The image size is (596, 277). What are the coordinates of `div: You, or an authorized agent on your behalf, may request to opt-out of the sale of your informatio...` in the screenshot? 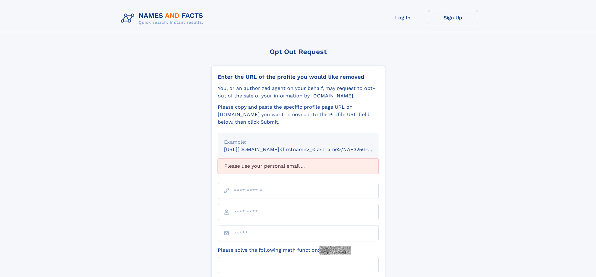 It's located at (298, 92).